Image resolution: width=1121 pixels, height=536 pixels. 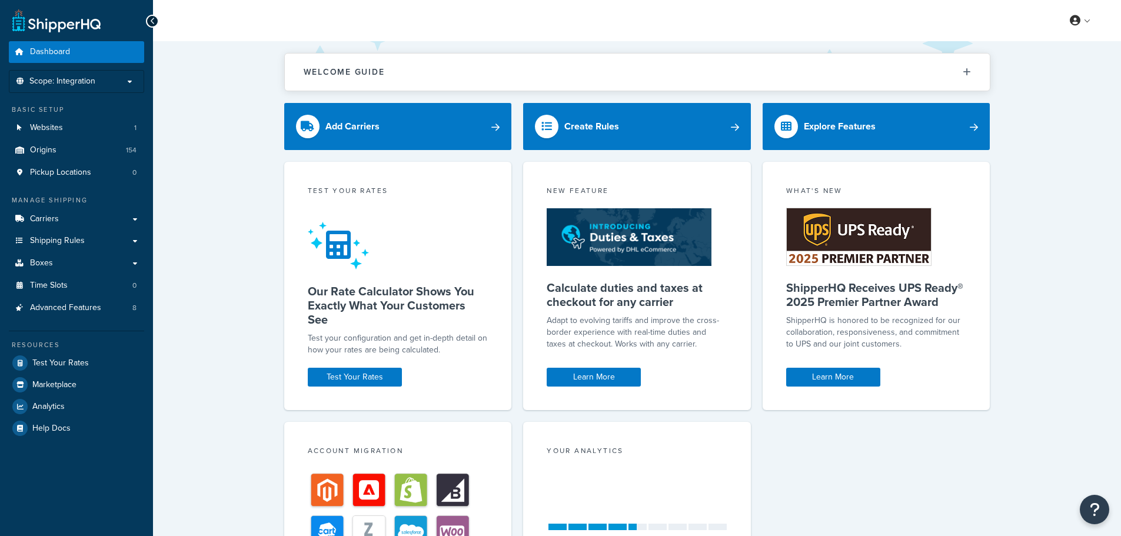 What do you see at coordinates (637, 452) in the screenshot?
I see `div: Your Analytics` at bounding box center [637, 452].